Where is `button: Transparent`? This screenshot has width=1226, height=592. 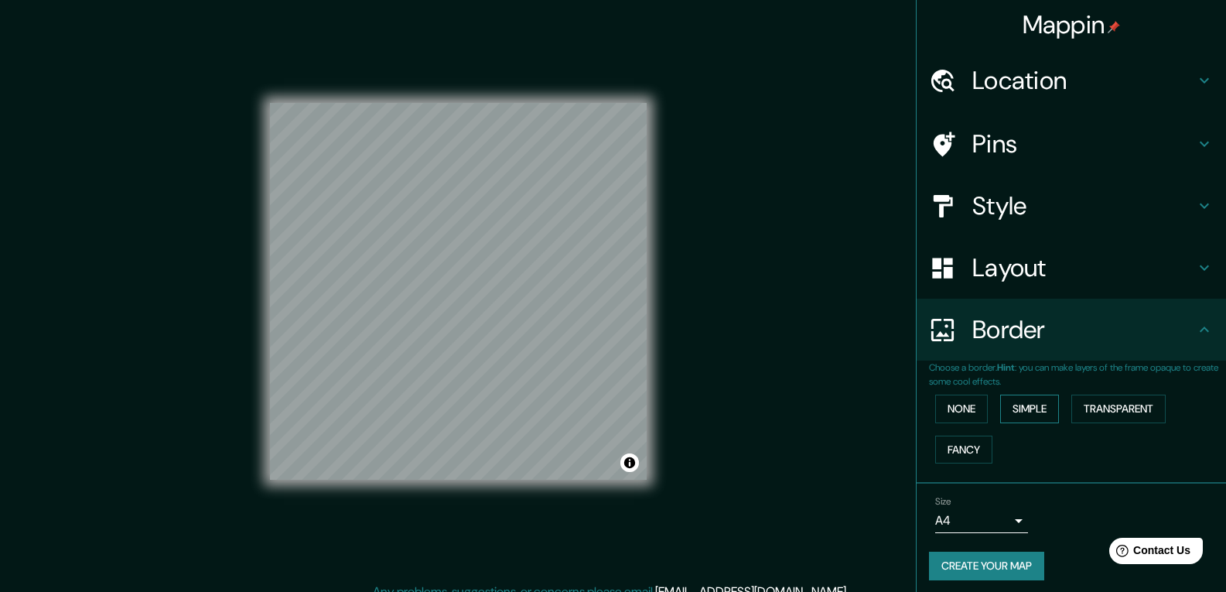 button: Transparent is located at coordinates (1118, 408).